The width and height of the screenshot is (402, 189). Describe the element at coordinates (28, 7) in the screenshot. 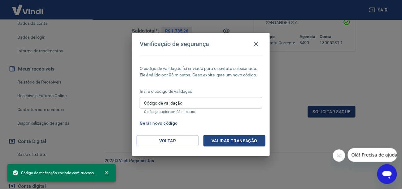

I see `span: Olá! Precisa de ajuda?` at that location.